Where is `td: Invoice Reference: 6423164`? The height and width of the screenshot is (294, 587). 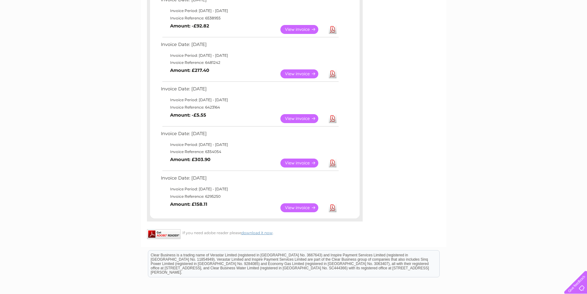 td: Invoice Reference: 6423164 is located at coordinates (249, 107).